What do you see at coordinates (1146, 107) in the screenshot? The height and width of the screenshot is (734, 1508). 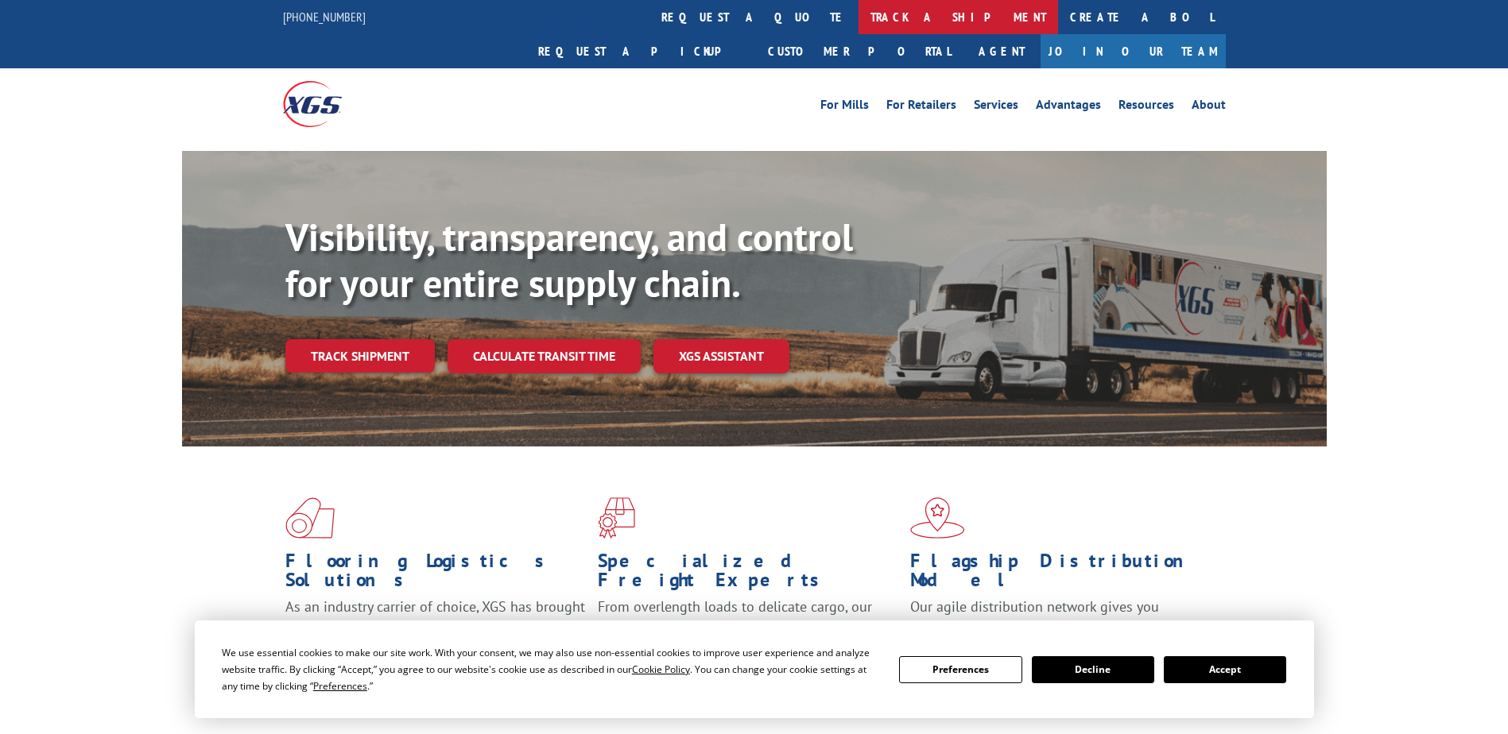 I see `a: Resources` at bounding box center [1146, 107].